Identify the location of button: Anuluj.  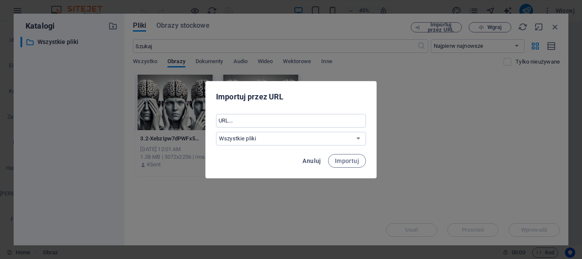
(311, 161).